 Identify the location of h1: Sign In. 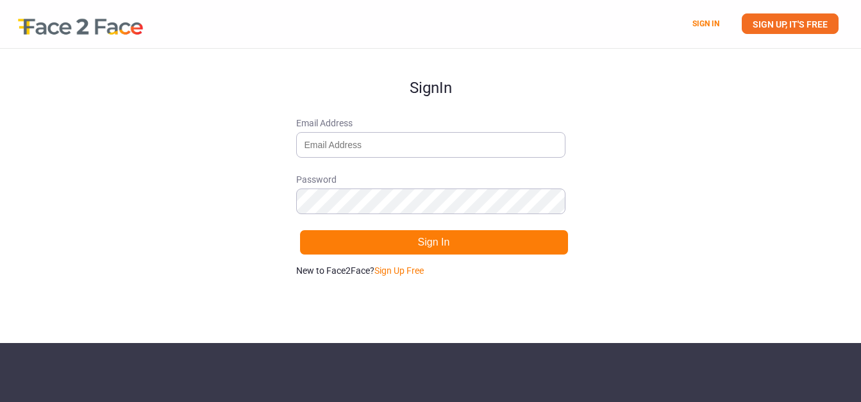
(431, 72).